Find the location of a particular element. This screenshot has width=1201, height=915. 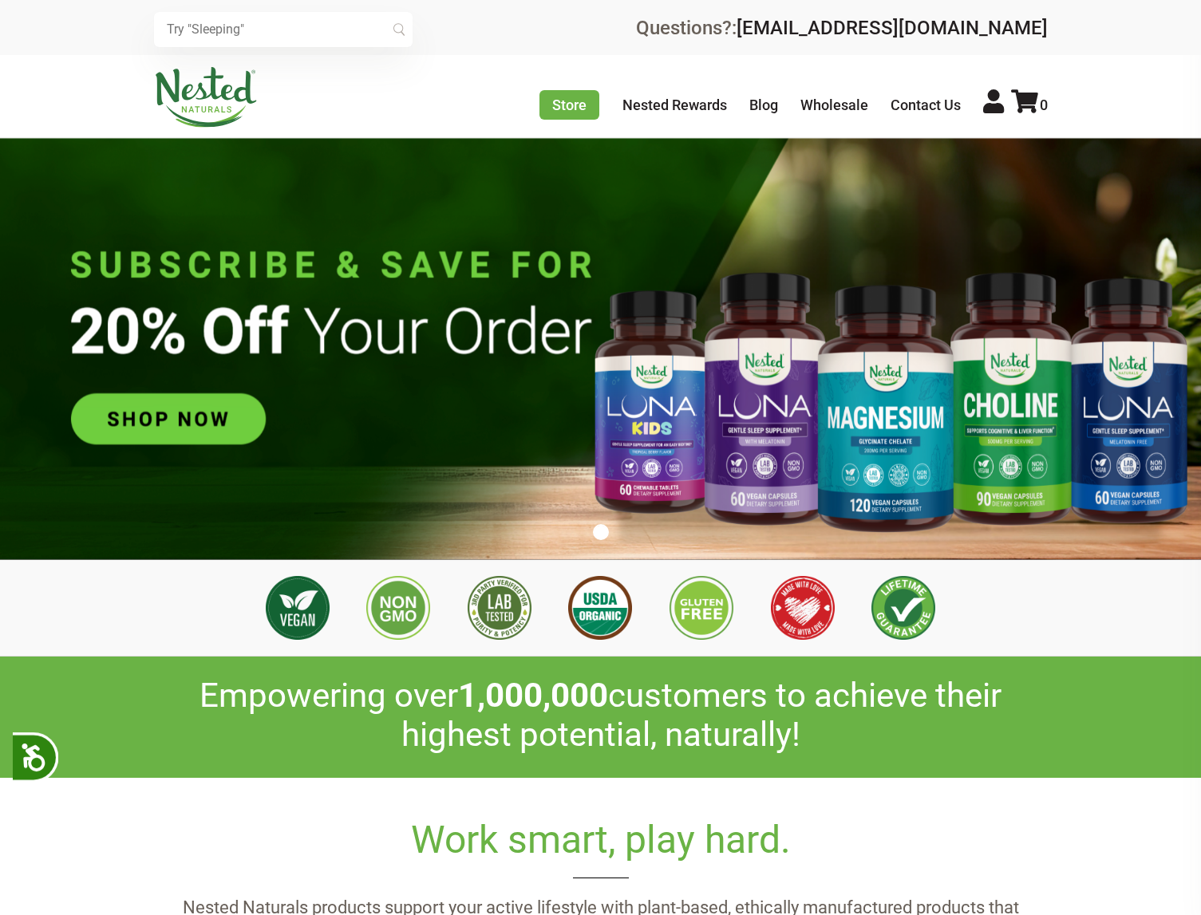

span: 1,000,000 is located at coordinates (533, 695).